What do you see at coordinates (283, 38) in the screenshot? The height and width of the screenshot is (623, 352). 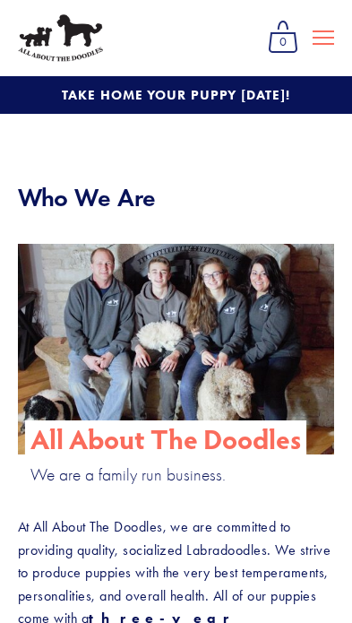 I see `a: 0 items in cart` at bounding box center [283, 38].